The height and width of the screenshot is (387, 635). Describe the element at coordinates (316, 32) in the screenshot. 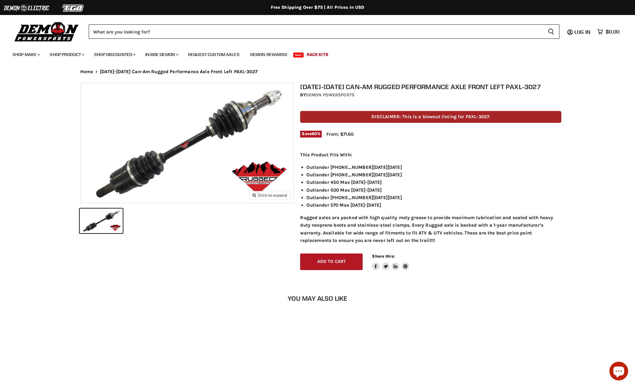

I see `input: Search` at that location.